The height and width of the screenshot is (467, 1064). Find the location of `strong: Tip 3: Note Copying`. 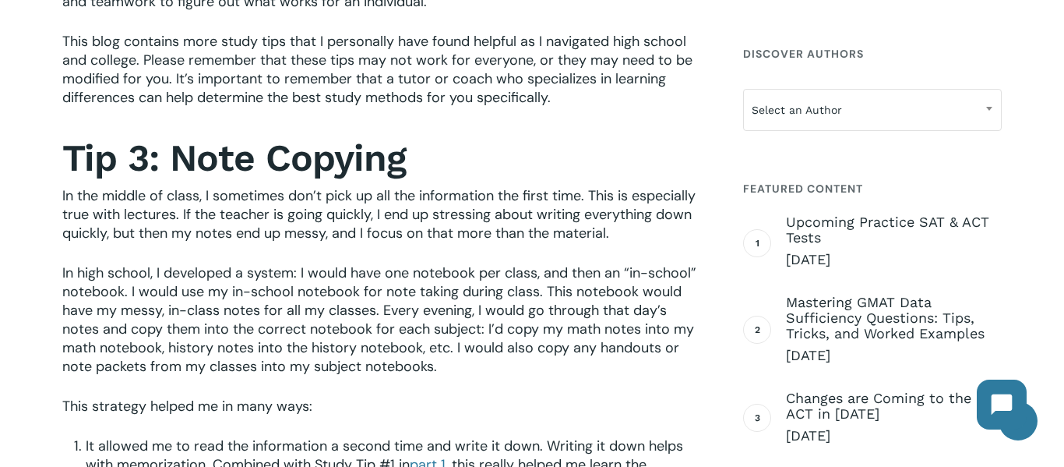

strong: Tip 3: Note Copying is located at coordinates (234, 157).